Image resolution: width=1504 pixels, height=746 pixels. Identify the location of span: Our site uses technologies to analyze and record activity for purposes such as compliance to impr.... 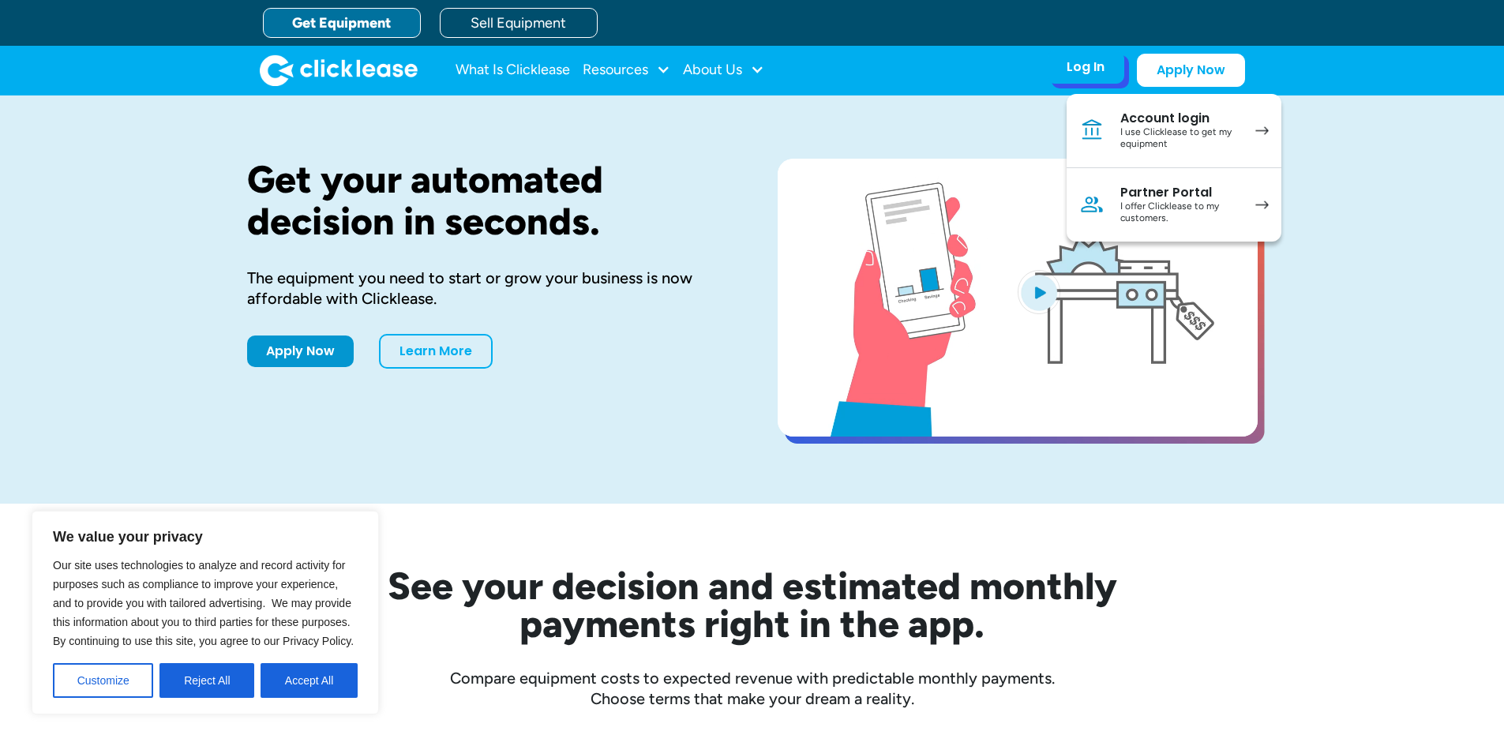
(203, 603).